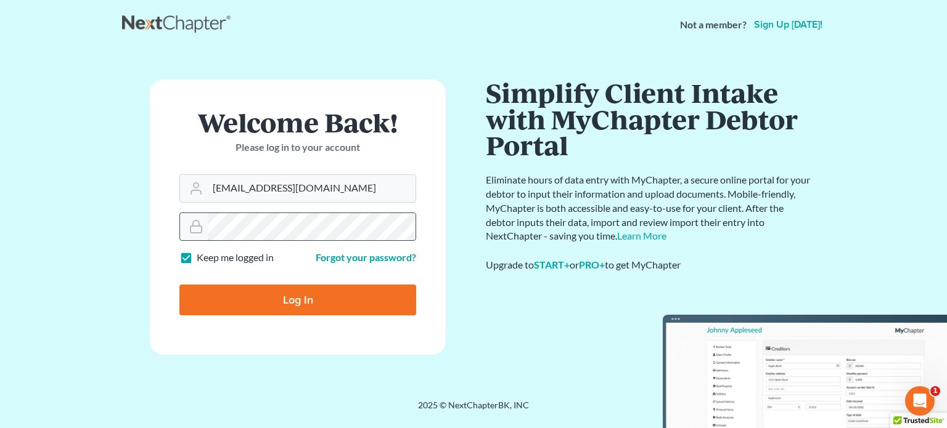 The image size is (947, 428). Describe the element at coordinates (592, 264) in the screenshot. I see `a: PRO+` at that location.